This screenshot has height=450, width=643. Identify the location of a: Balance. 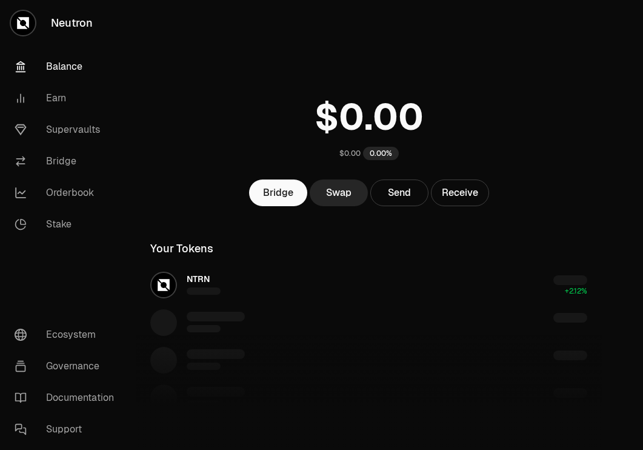
(68, 67).